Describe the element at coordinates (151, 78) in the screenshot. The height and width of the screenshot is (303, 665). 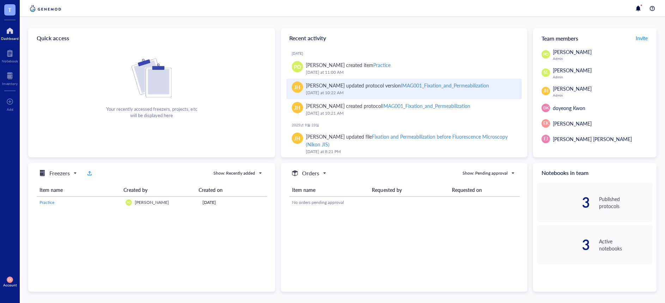
I see `img: Cf+DiIyRRx+BTSbnYhsZzE9to3+AfuhVxcka4spAAAAAElFTkSuQmCC` at that location.